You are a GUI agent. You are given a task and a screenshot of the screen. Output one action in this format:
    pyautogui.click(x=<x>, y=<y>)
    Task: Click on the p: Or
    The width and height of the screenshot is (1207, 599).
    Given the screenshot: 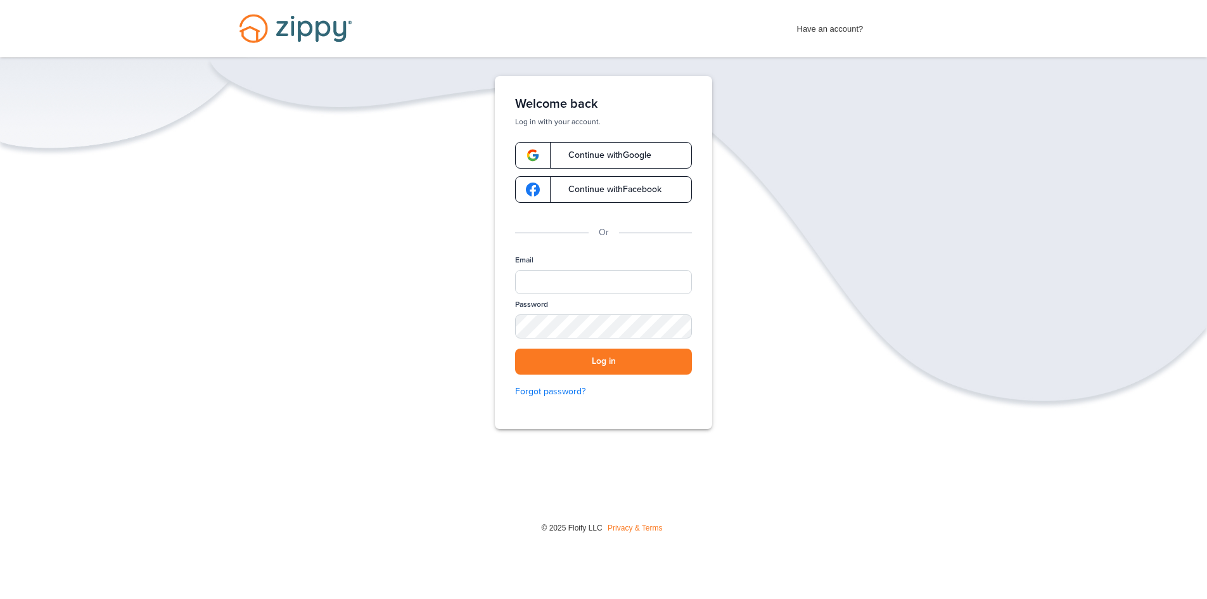 What is the action you would take?
    pyautogui.click(x=604, y=233)
    